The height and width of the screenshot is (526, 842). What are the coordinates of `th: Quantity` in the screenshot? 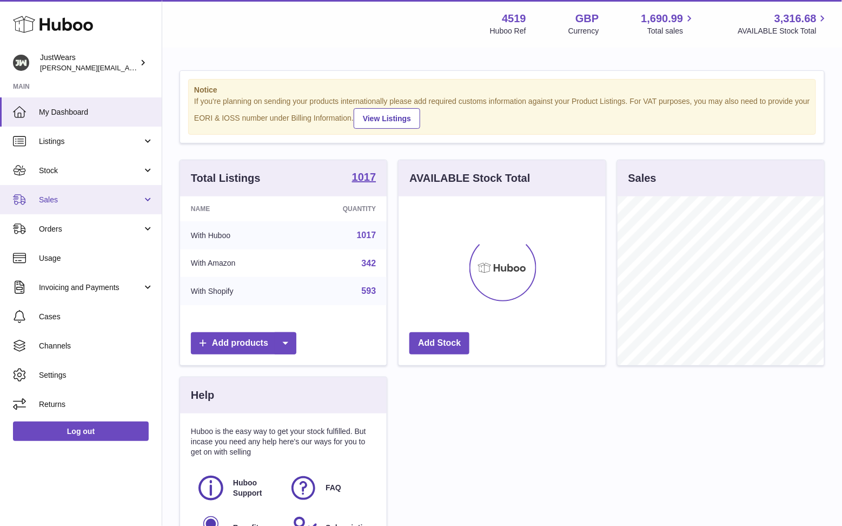 It's located at (340, 209).